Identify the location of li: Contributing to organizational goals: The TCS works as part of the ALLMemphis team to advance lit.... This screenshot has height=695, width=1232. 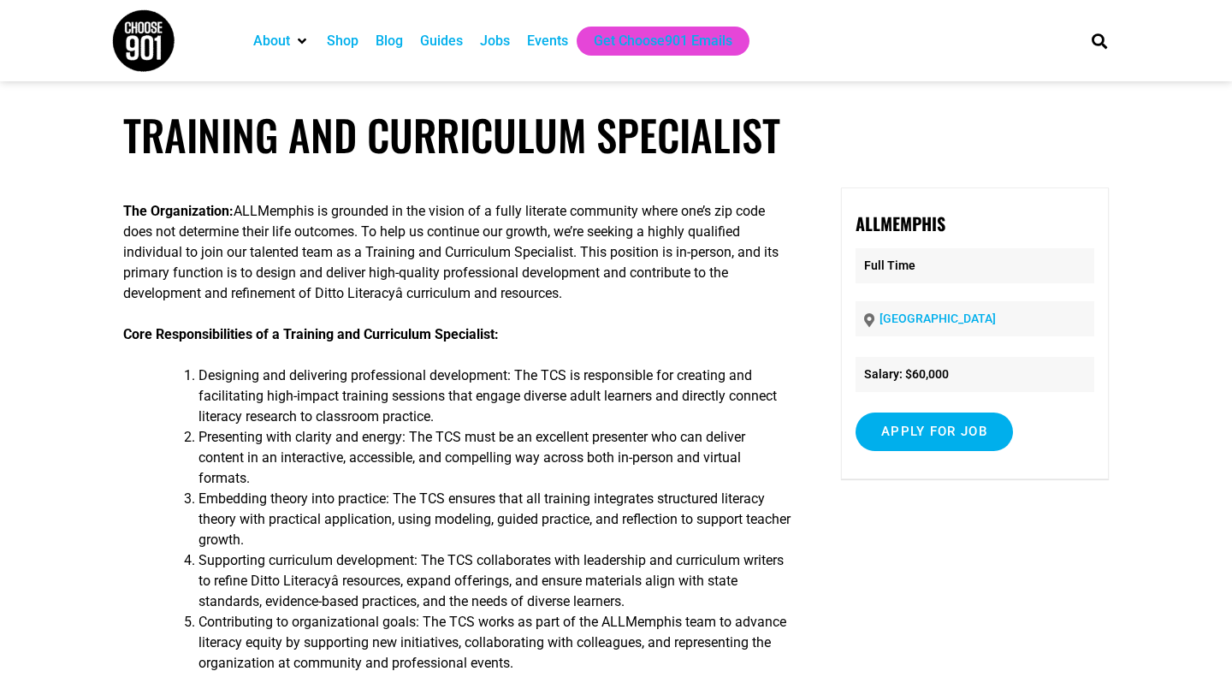
(495, 643).